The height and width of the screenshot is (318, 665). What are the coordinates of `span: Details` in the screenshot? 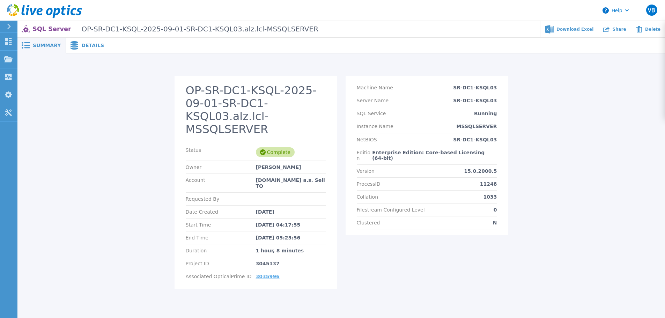 It's located at (92, 45).